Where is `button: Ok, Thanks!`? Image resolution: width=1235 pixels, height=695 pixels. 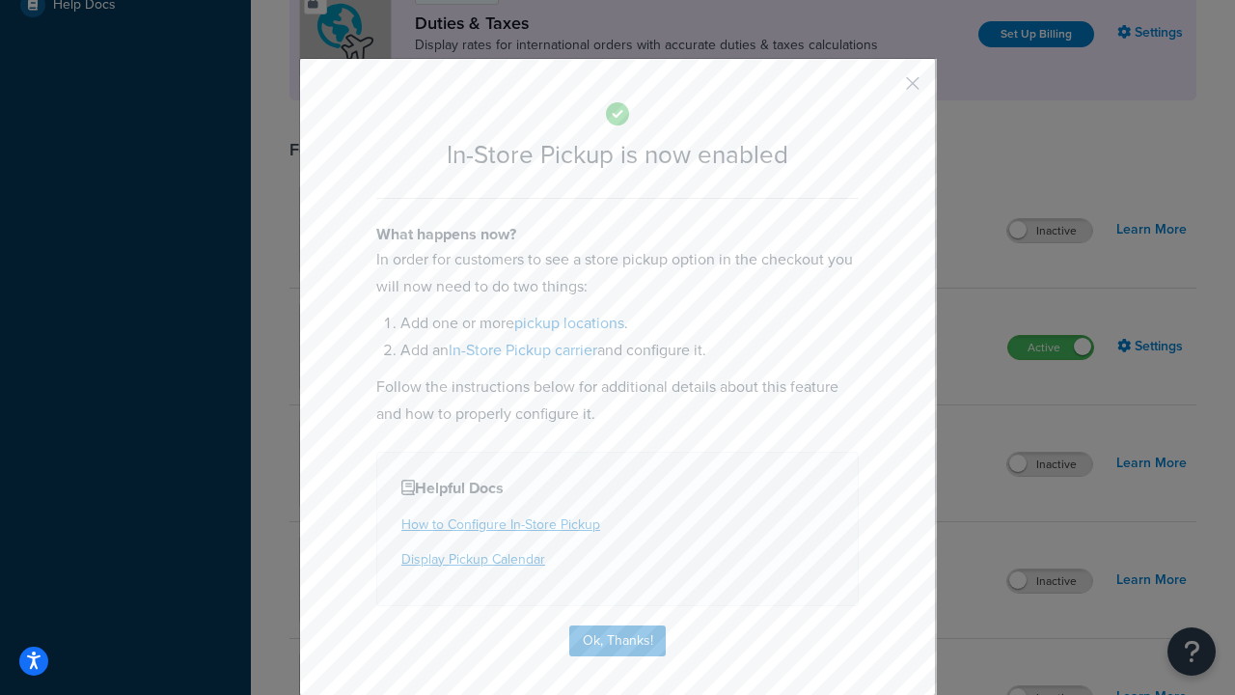
button: Ok, Thanks! is located at coordinates (618, 641).